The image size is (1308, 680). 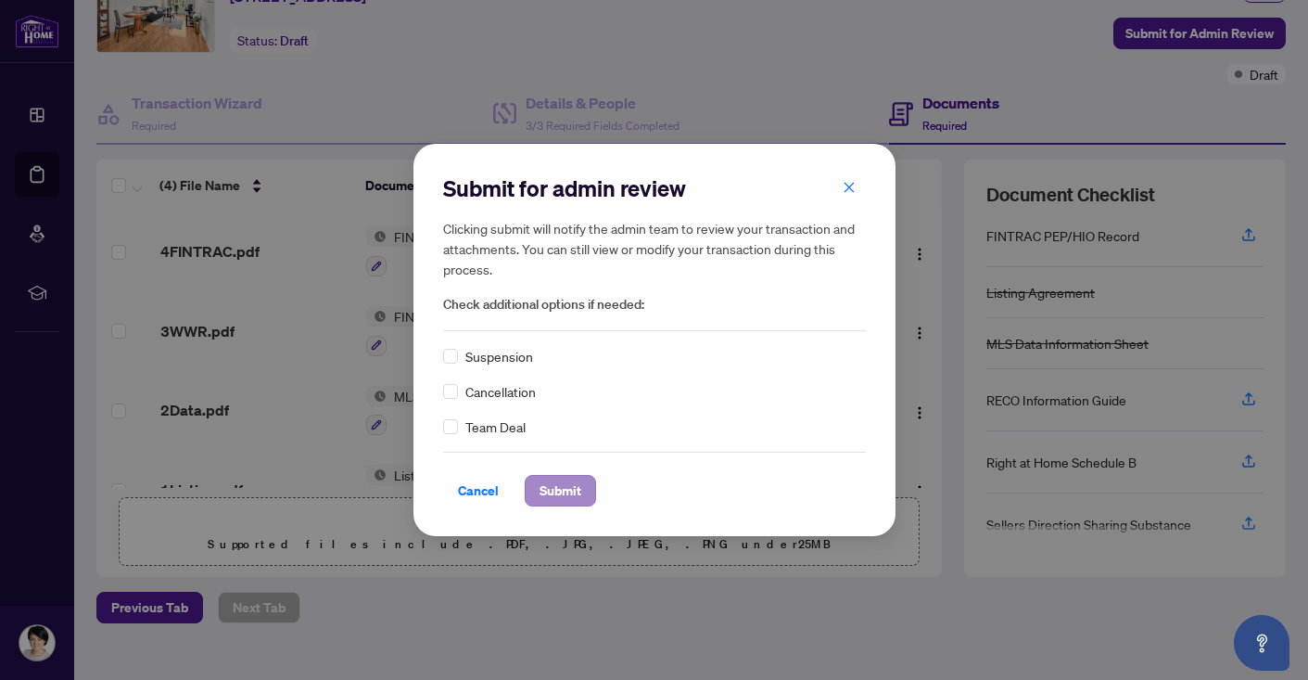 I want to click on button: Submit, so click(x=560, y=490).